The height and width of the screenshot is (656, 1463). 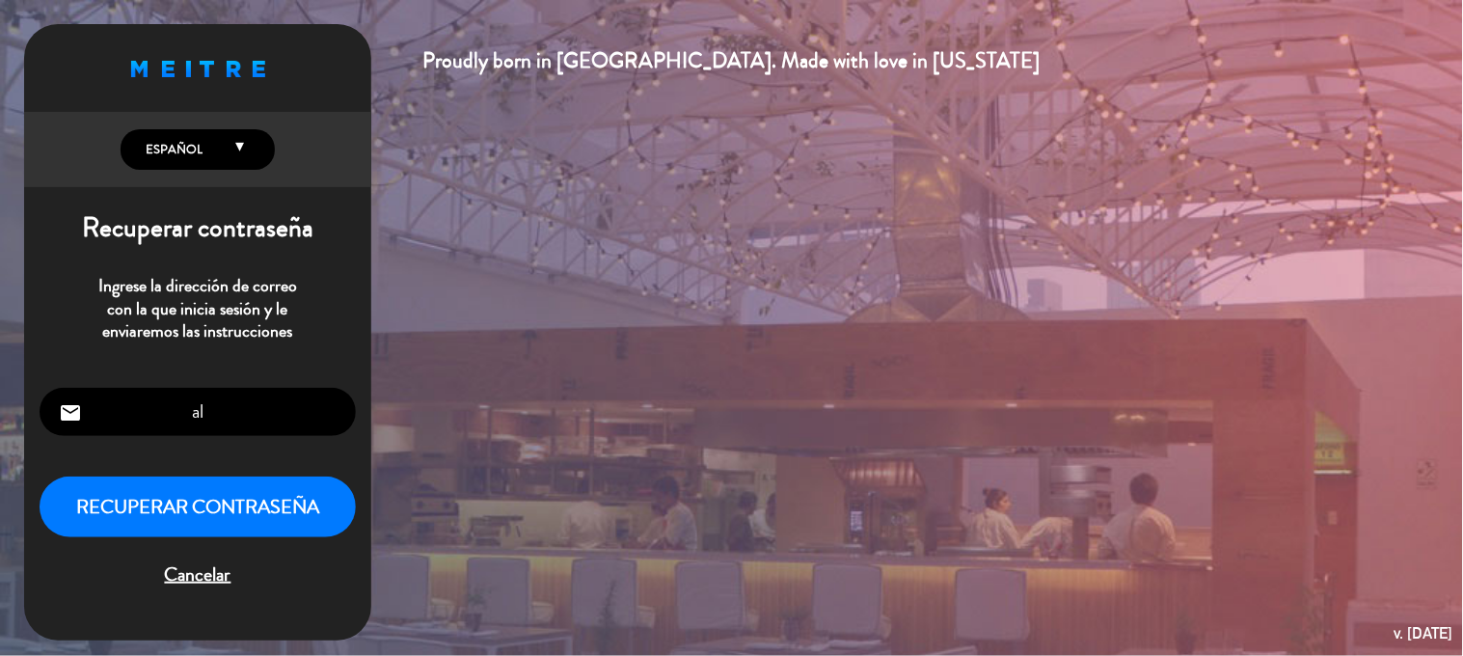 What do you see at coordinates (198, 309) in the screenshot?
I see `p: Ingrese la dirección de correo con la que inicia sesión y le enviaremos las instrucciones` at bounding box center [198, 309].